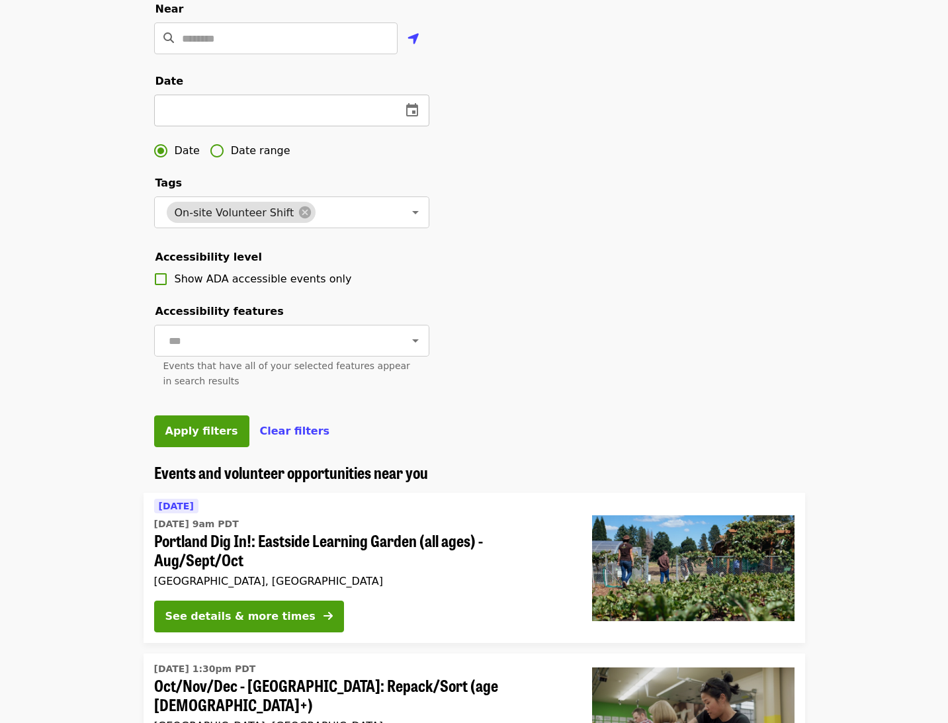 This screenshot has height=723, width=948. What do you see at coordinates (328, 616) in the screenshot?
I see `i: arrow-right icon` at bounding box center [328, 616].